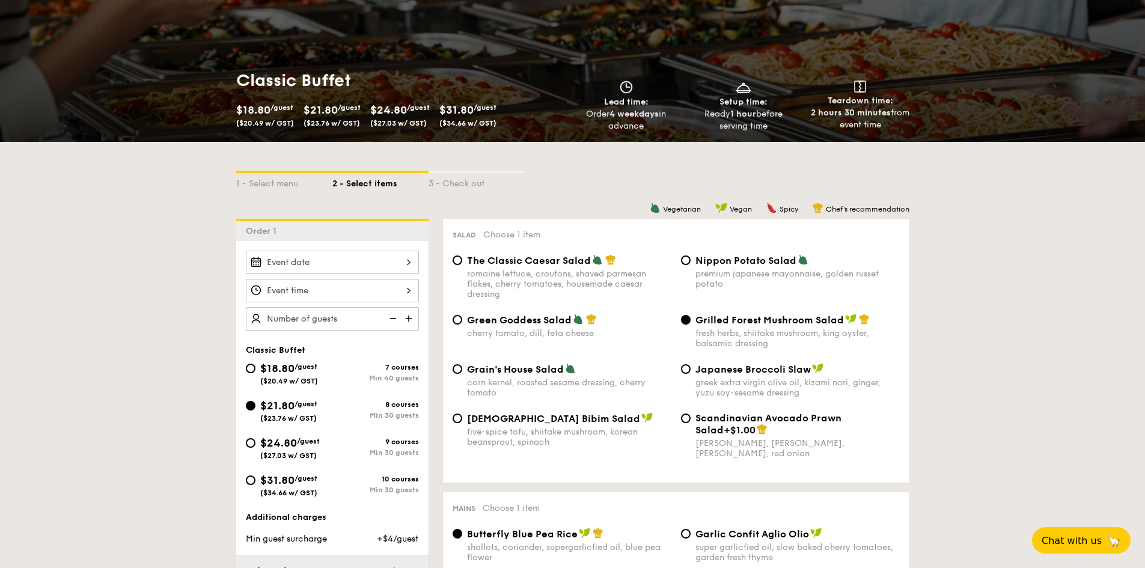 The height and width of the screenshot is (568, 1145). Describe the element at coordinates (867, 209) in the screenshot. I see `span: Chef's recommendation` at that location.